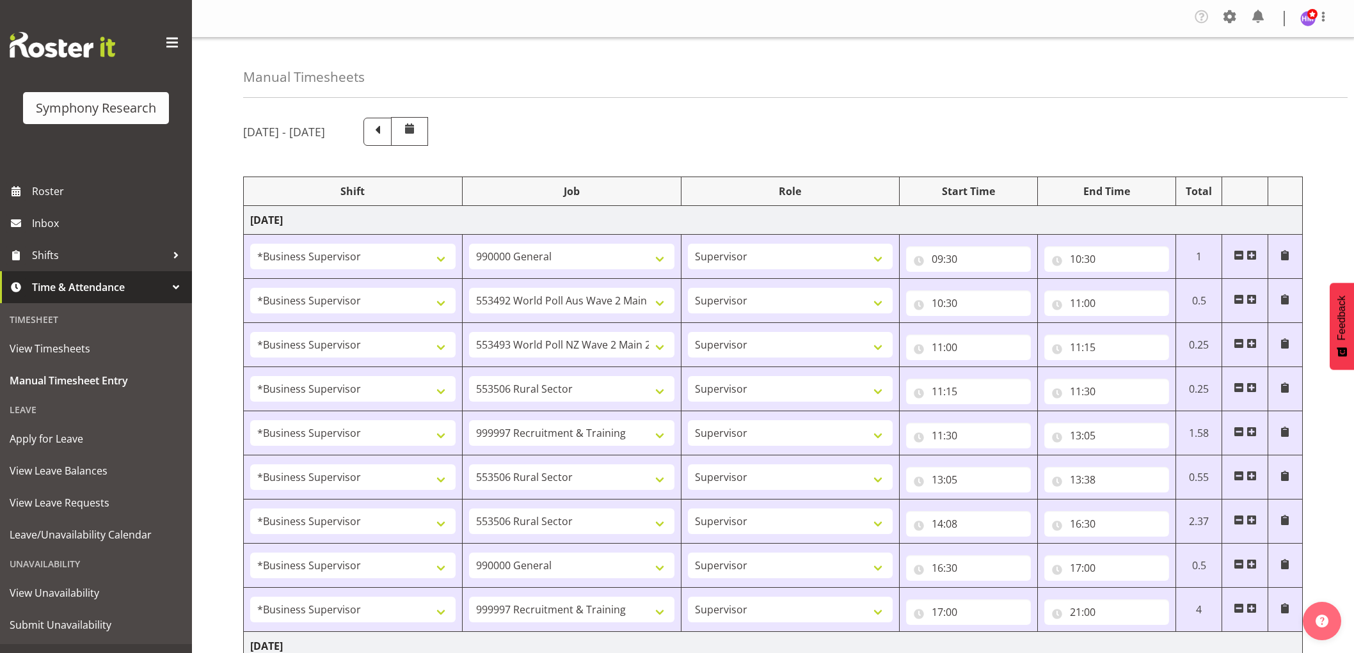  What do you see at coordinates (96, 439) in the screenshot?
I see `a: Apply for Leave` at bounding box center [96, 439].